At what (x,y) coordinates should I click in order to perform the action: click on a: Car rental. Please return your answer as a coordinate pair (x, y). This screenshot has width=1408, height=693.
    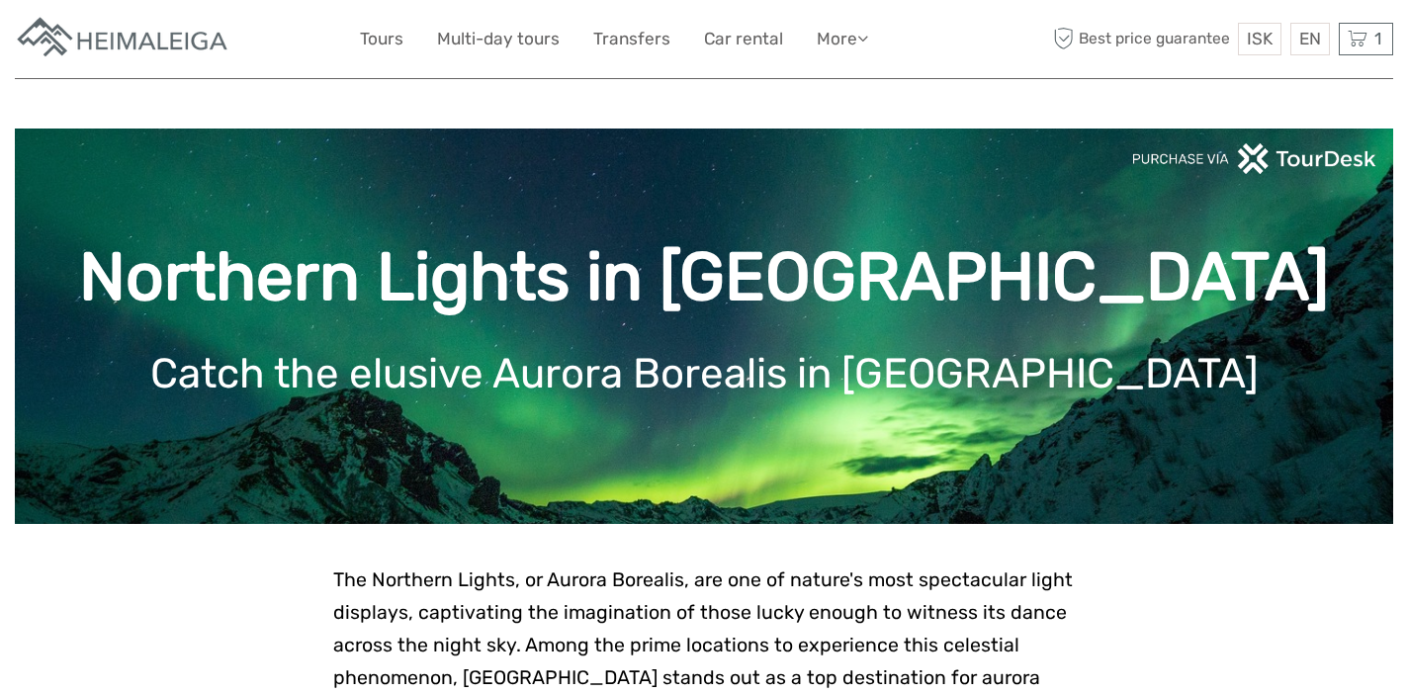
    Looking at the image, I should click on (744, 39).